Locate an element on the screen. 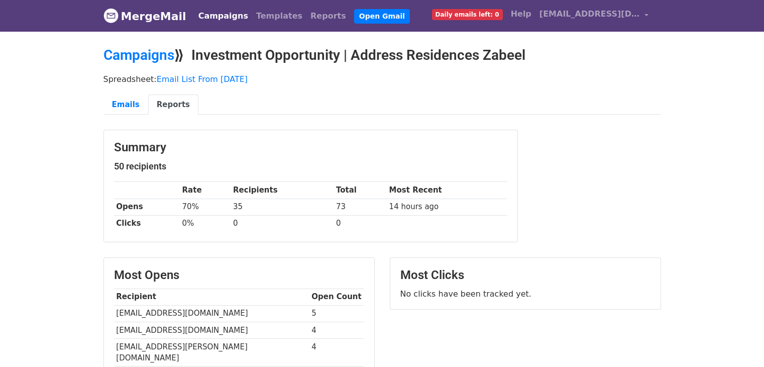 The height and width of the screenshot is (367, 764). th: Rate is located at coordinates (206, 190).